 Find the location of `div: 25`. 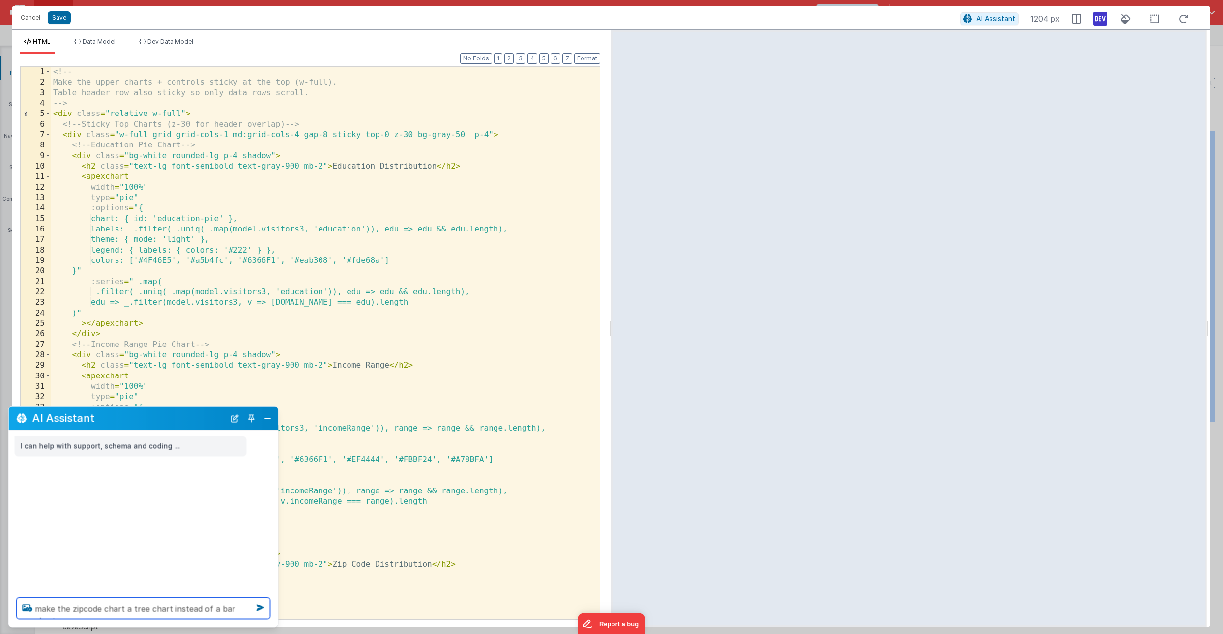

div: 25 is located at coordinates (36, 323).